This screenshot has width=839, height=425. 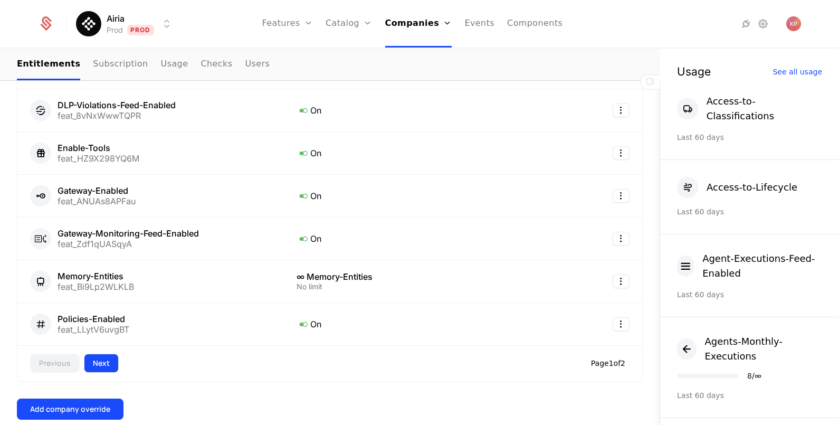 What do you see at coordinates (140, 30) in the screenshot?
I see `span: Prod` at bounding box center [140, 30].